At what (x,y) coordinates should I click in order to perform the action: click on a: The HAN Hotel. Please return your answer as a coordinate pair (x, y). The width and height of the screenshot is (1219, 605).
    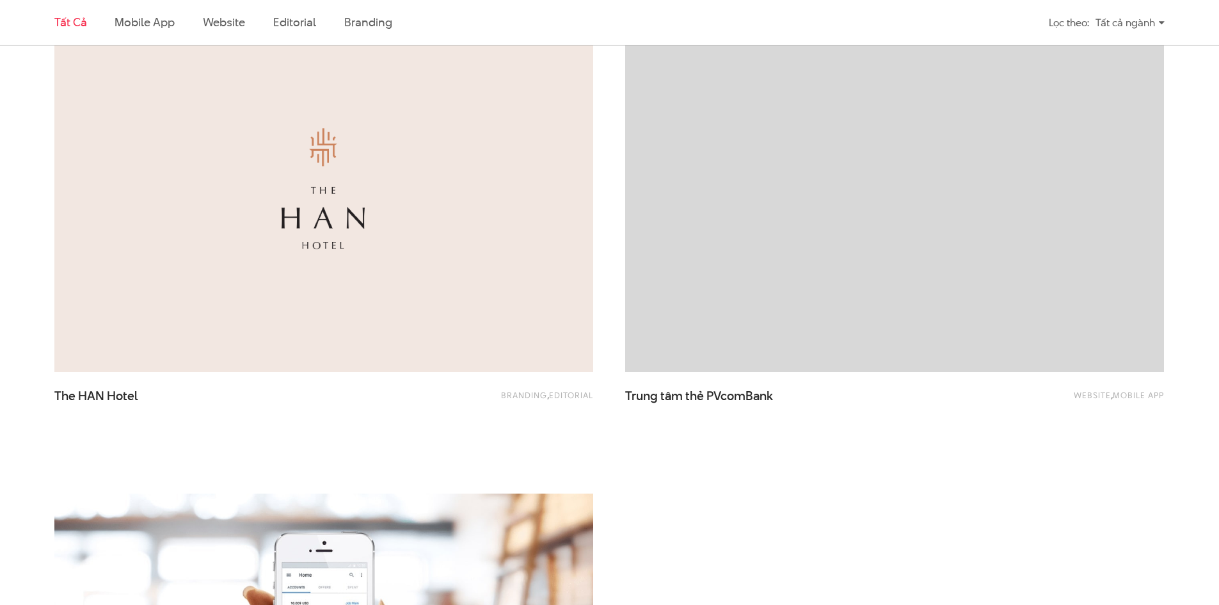
    Looking at the image, I should click on (182, 404).